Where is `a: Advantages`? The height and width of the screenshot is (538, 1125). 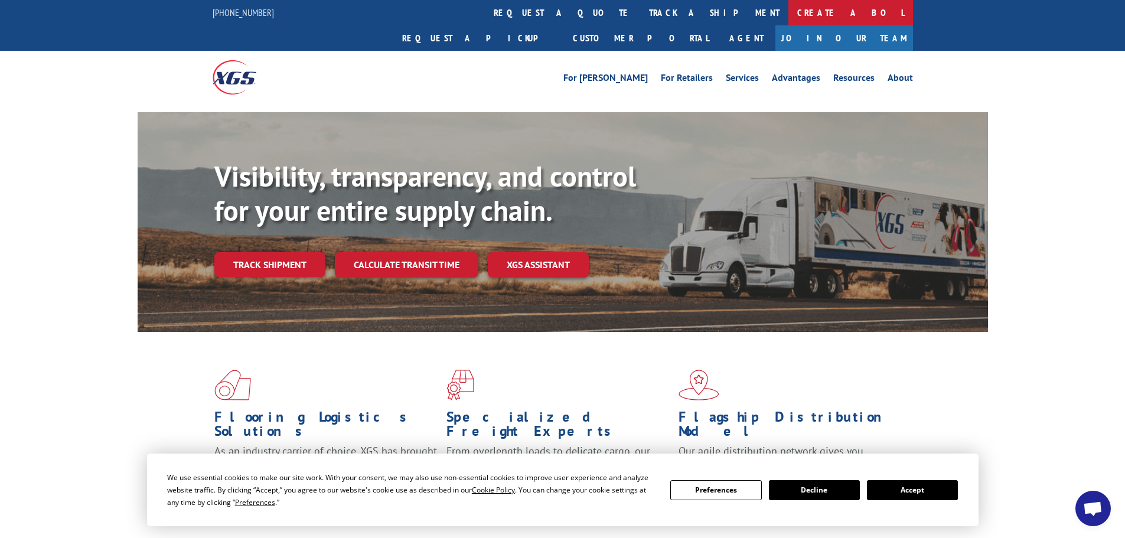
a: Advantages is located at coordinates (796, 80).